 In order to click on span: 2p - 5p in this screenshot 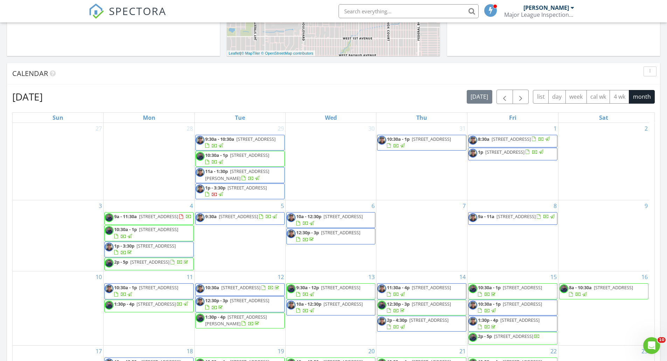, I will do `click(485, 336)`.